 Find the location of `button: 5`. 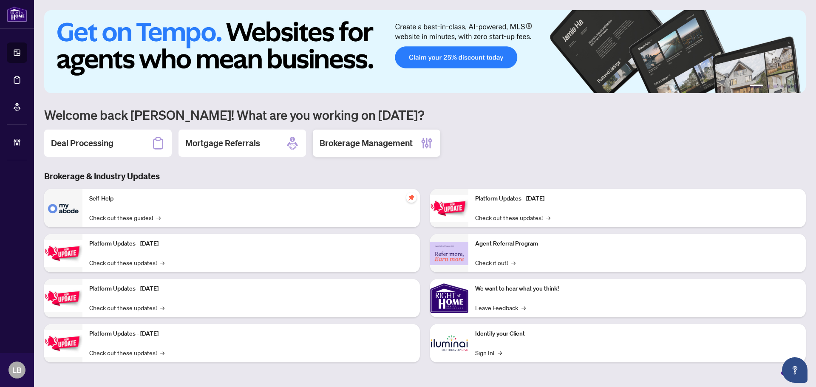

button: 5 is located at coordinates (789, 86).